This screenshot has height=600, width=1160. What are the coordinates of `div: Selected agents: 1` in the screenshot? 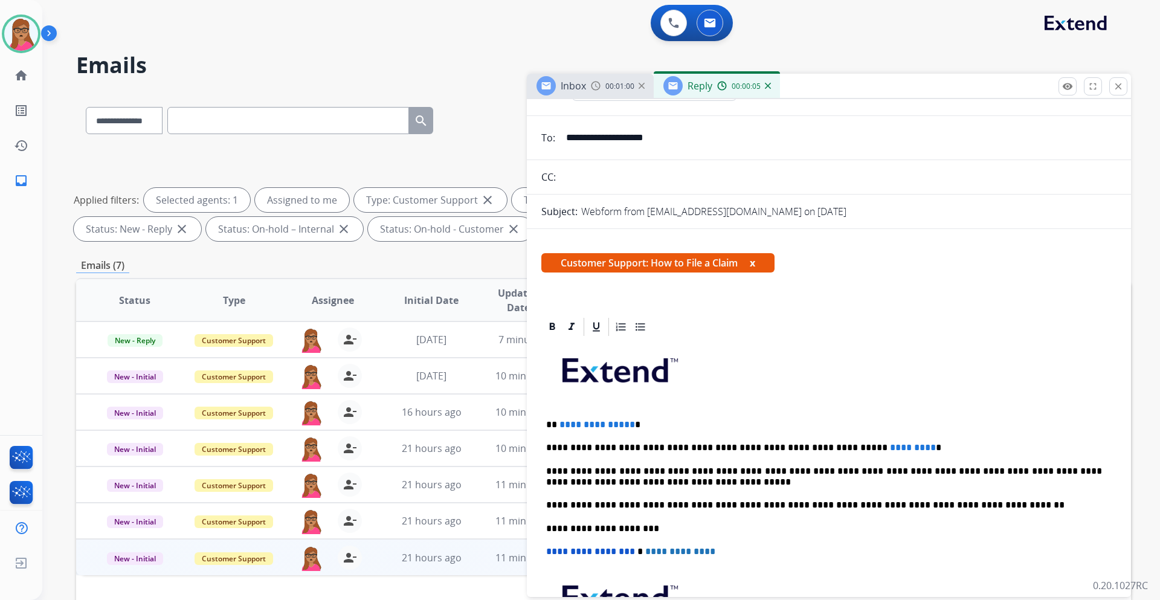 It's located at (197, 200).